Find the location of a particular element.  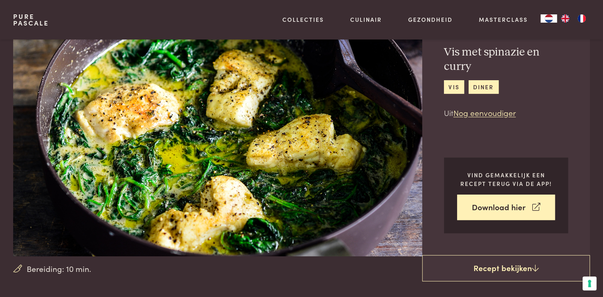

a: EN is located at coordinates (565, 18).